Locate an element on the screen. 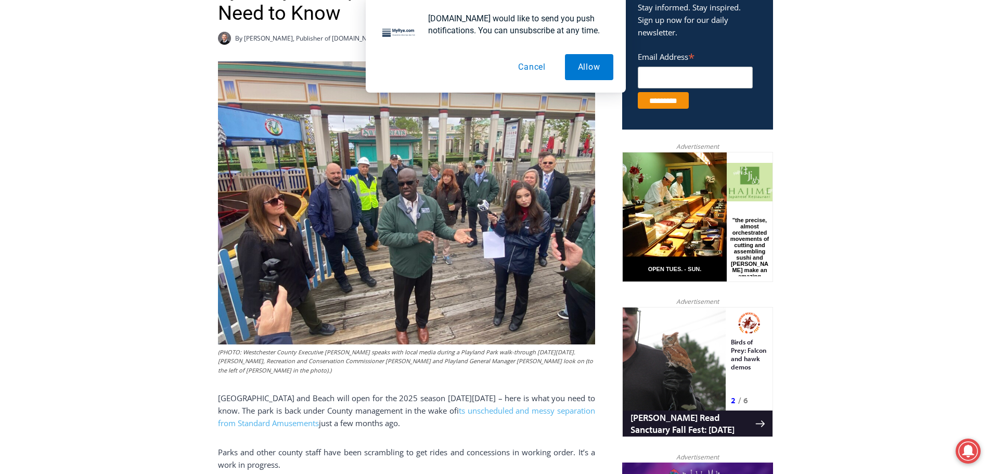 The image size is (991, 474). a: its unscheduled and messy separation from Standard Amusements is located at coordinates (406, 416).